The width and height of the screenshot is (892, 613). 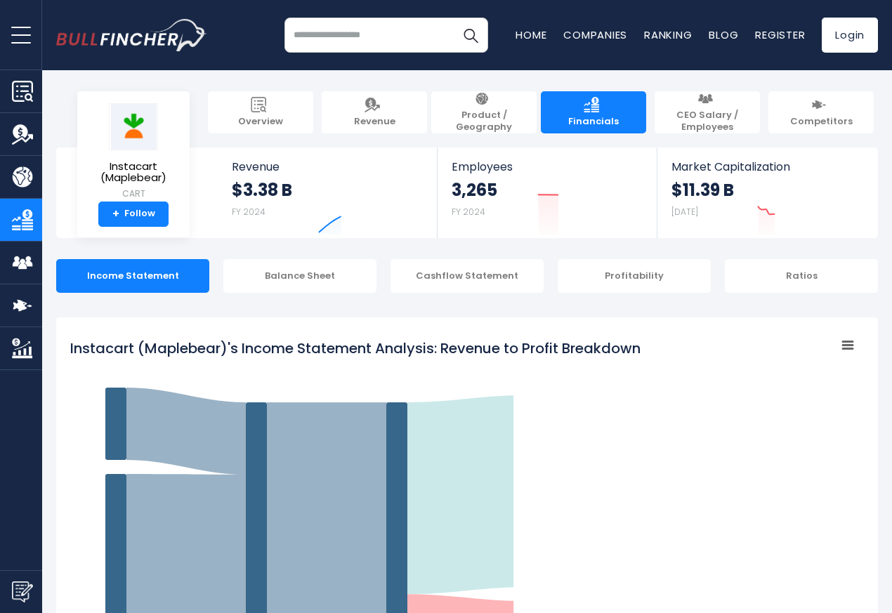 I want to click on a: Competitors, so click(x=821, y=112).